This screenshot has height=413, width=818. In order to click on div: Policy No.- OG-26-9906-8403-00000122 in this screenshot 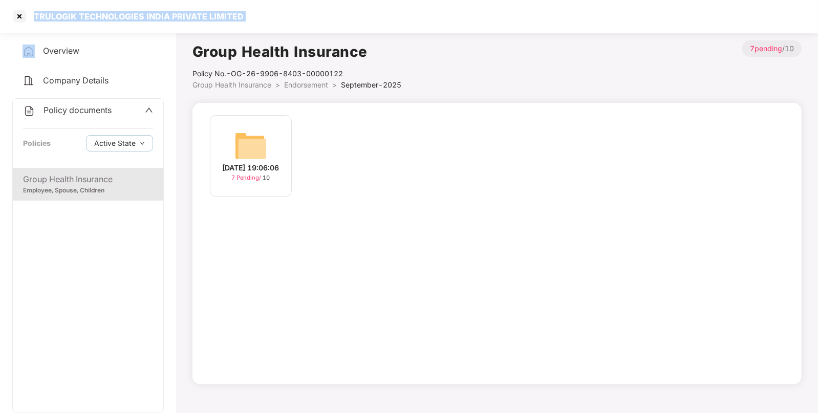, I will do `click(297, 74)`.